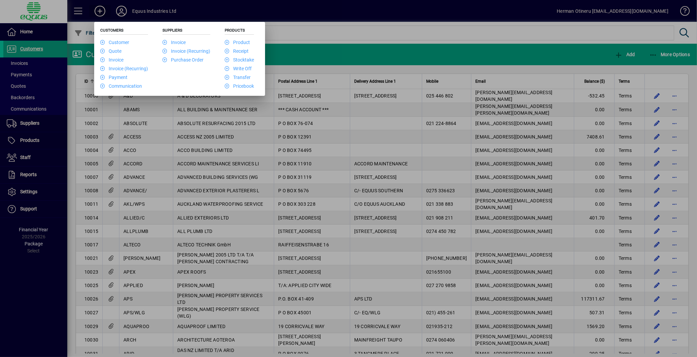 Image resolution: width=697 pixels, height=357 pixels. Describe the element at coordinates (237, 51) in the screenshot. I see `a: Receipt` at that location.